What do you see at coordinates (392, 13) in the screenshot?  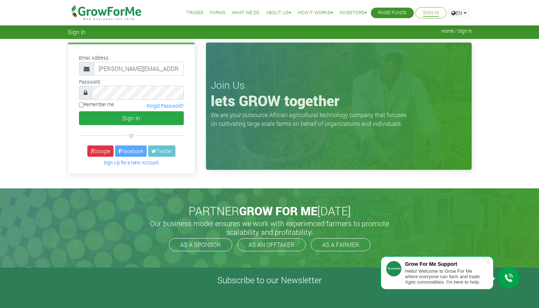 I see `a: Raise Funds` at bounding box center [392, 13].